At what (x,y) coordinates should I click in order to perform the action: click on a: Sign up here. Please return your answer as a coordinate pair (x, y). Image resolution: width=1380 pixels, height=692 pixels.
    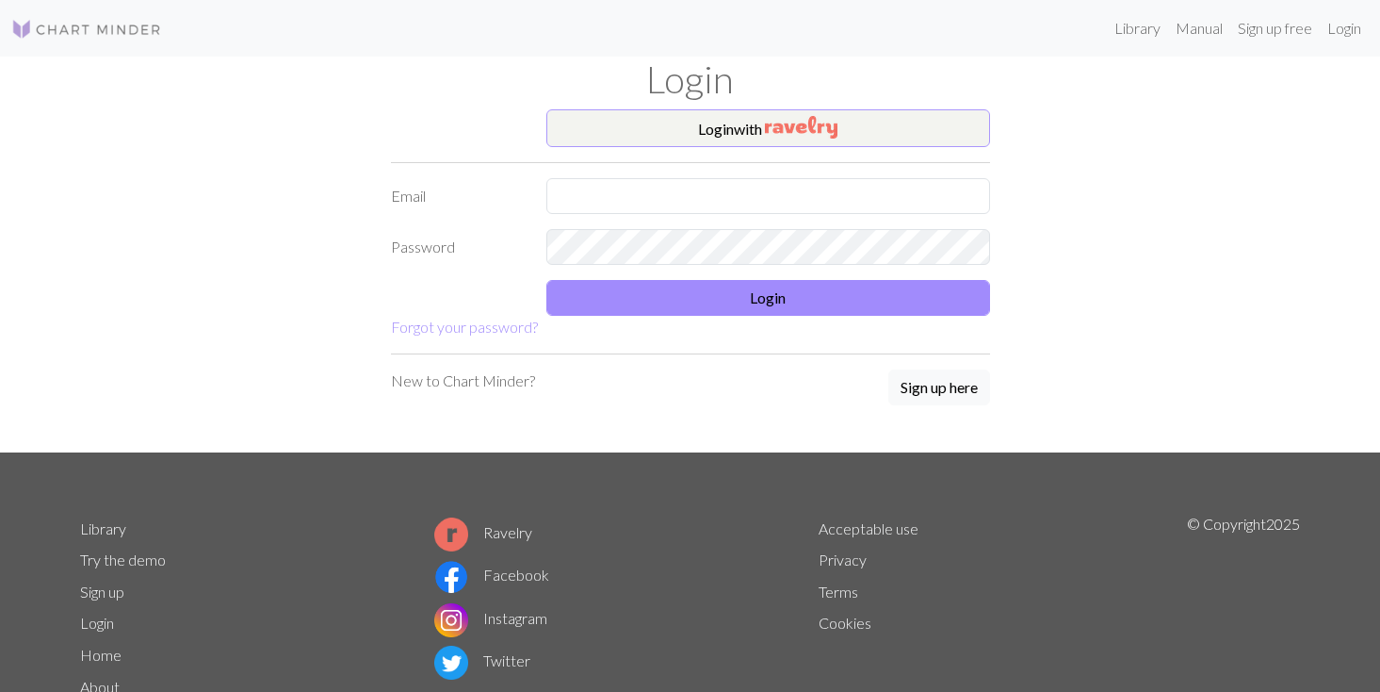
    Looking at the image, I should click on (939, 388).